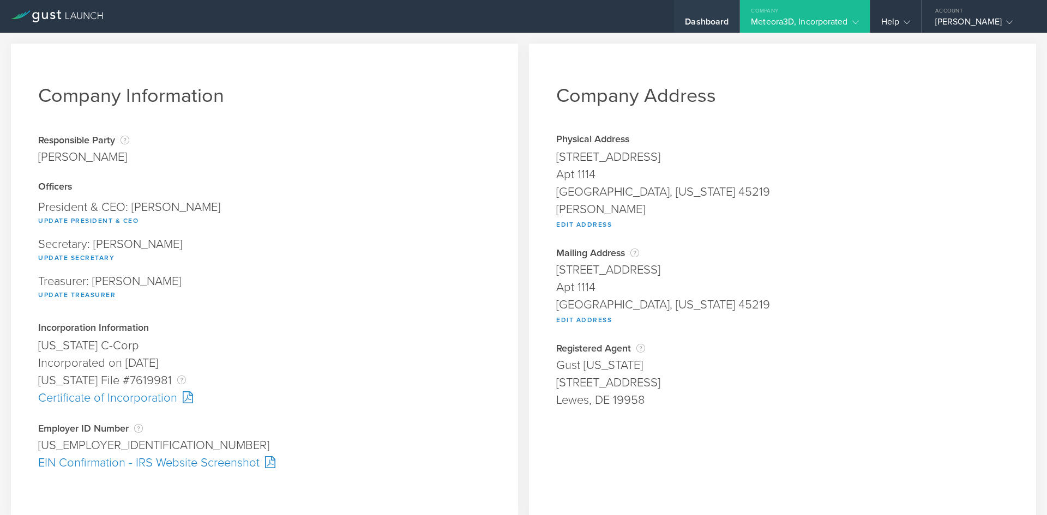  What do you see at coordinates (77, 295) in the screenshot?
I see `button: Update Treasurer` at bounding box center [77, 295].